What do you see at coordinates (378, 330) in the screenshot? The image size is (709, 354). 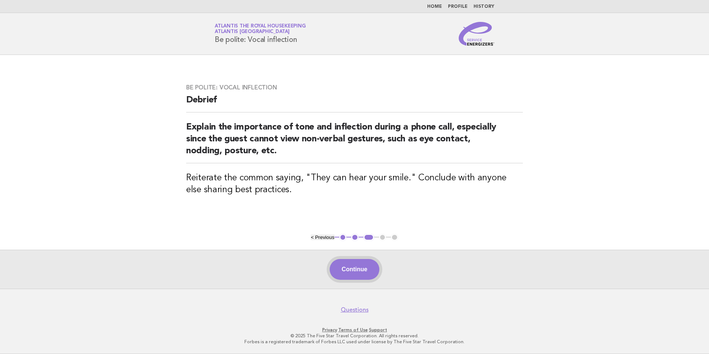 I see `a: Support` at bounding box center [378, 330].